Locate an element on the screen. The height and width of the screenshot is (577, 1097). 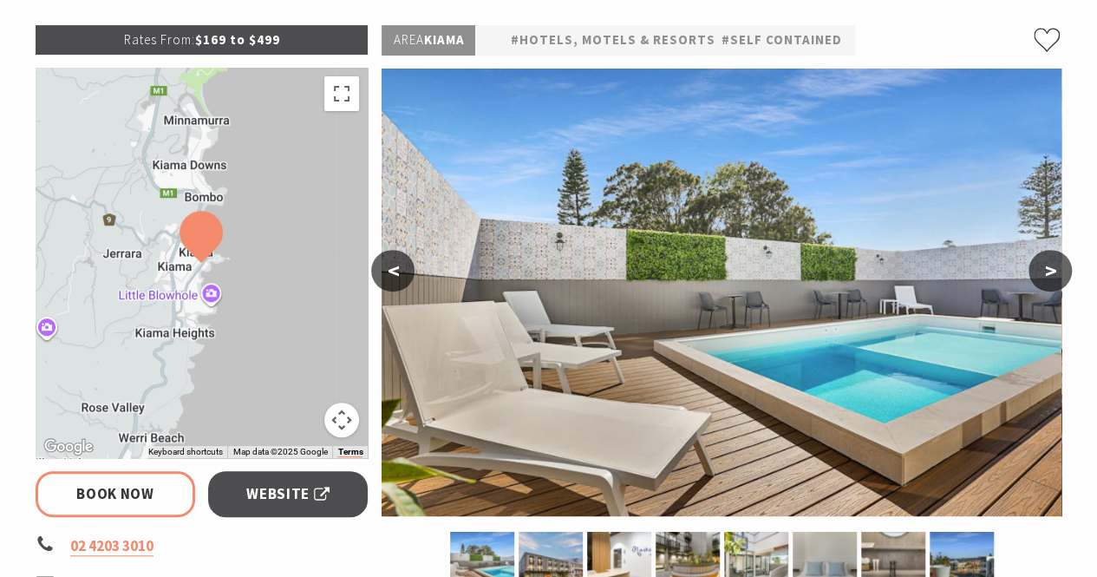
a: #Hotels, Motels & Resorts is located at coordinates (612, 40).